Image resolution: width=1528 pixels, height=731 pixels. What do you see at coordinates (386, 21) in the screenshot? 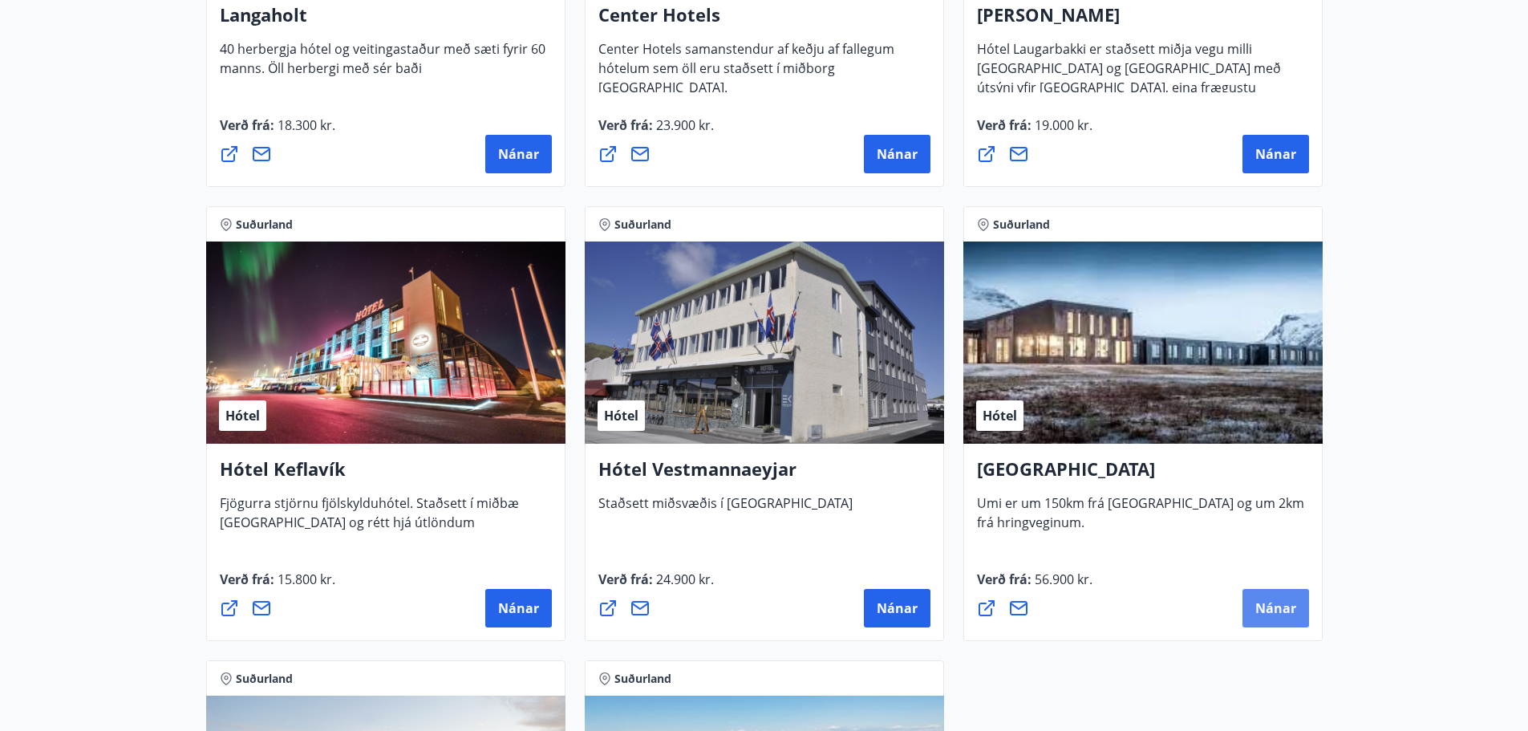
I see `h4: Langaholt` at bounding box center [386, 21].